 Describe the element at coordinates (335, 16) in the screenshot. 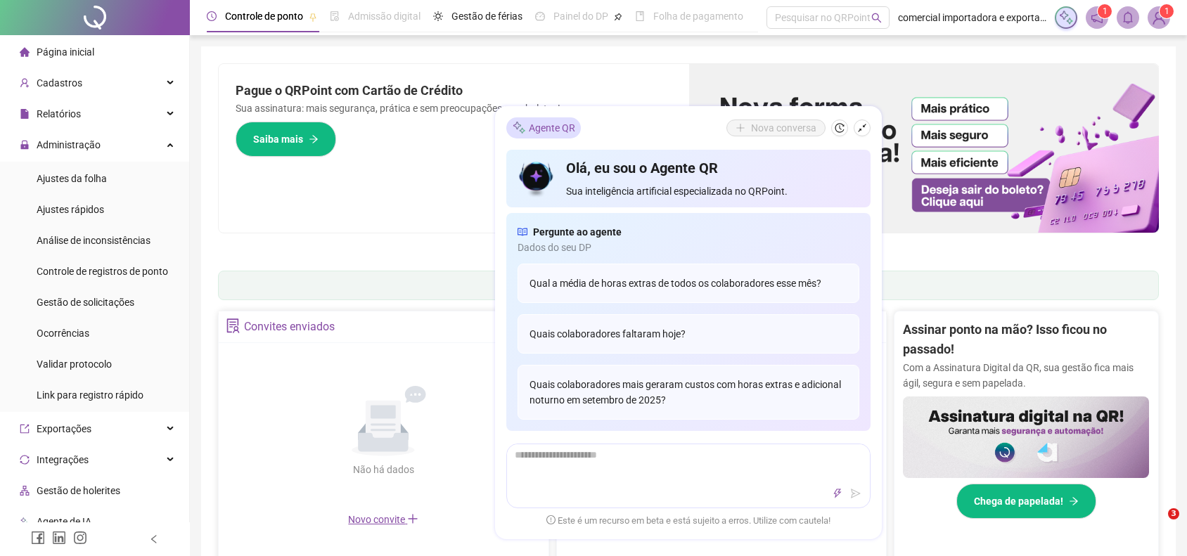

I see `span: file-done` at that location.